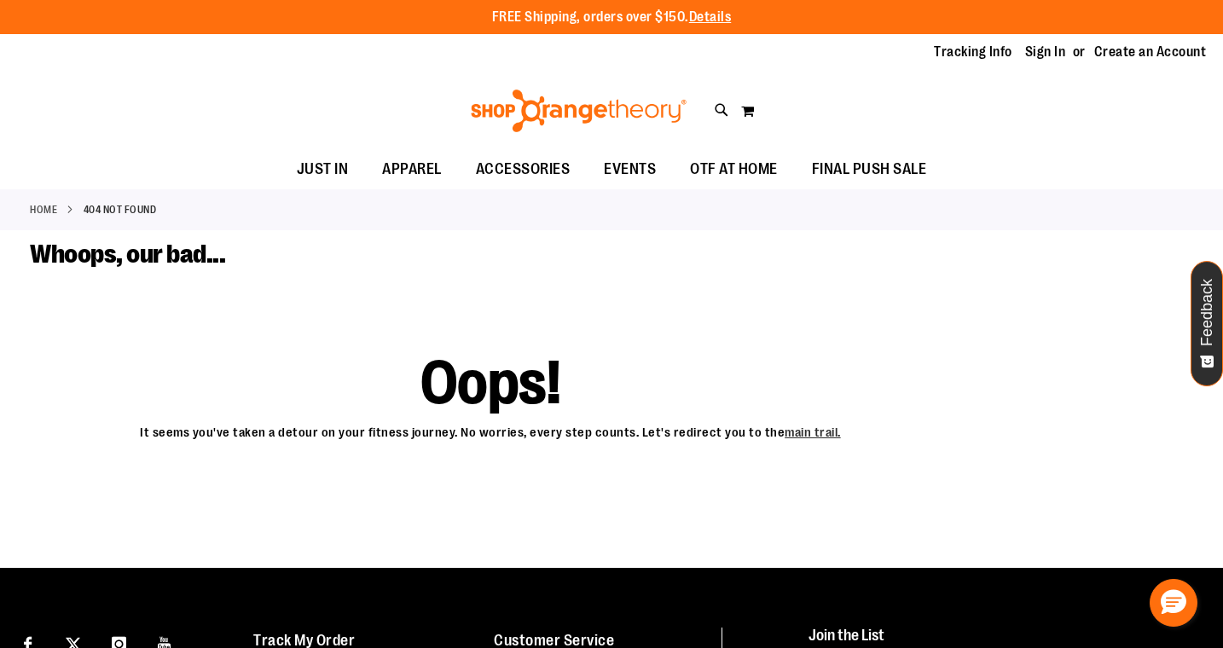  Describe the element at coordinates (734, 170) in the screenshot. I see `a: OTF AT HOME` at that location.